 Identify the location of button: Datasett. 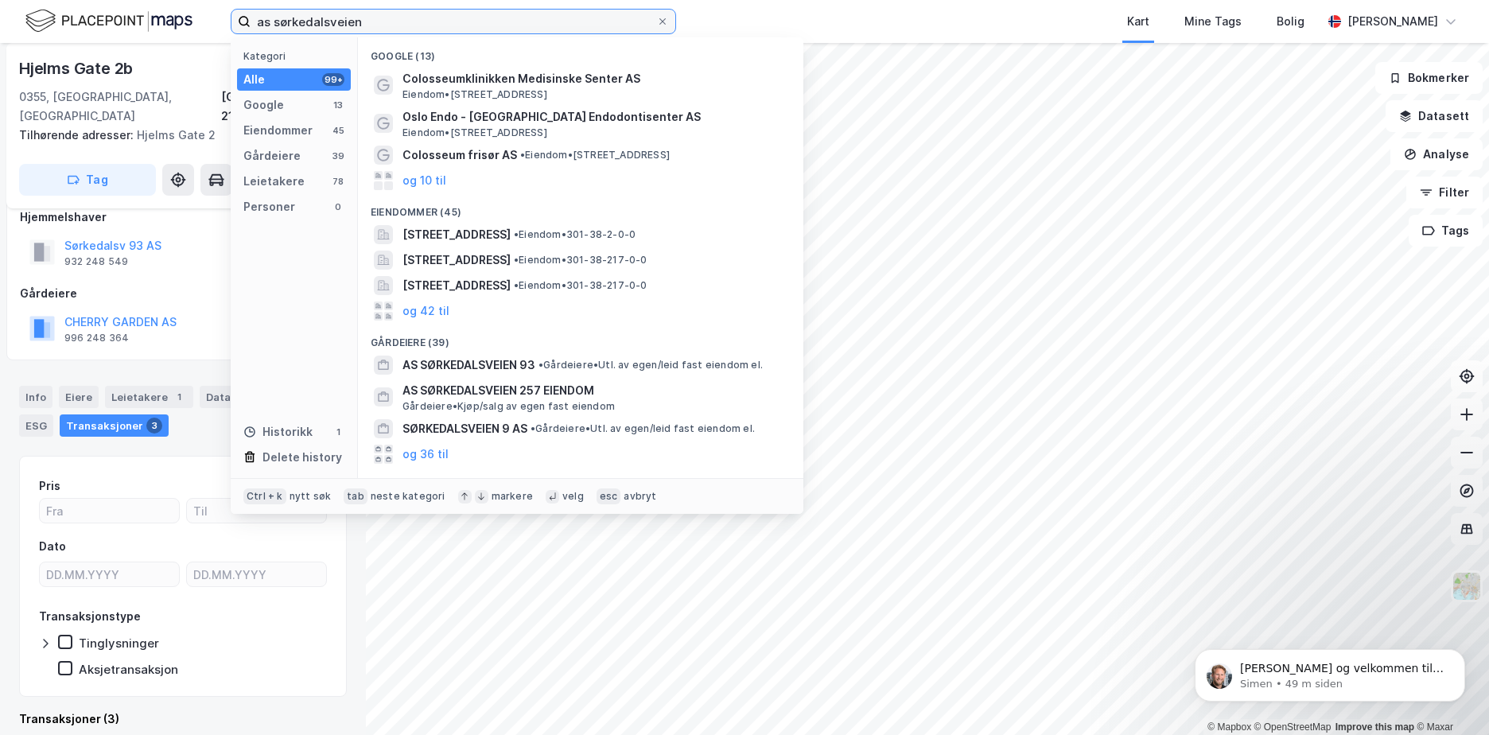
(1434, 116).